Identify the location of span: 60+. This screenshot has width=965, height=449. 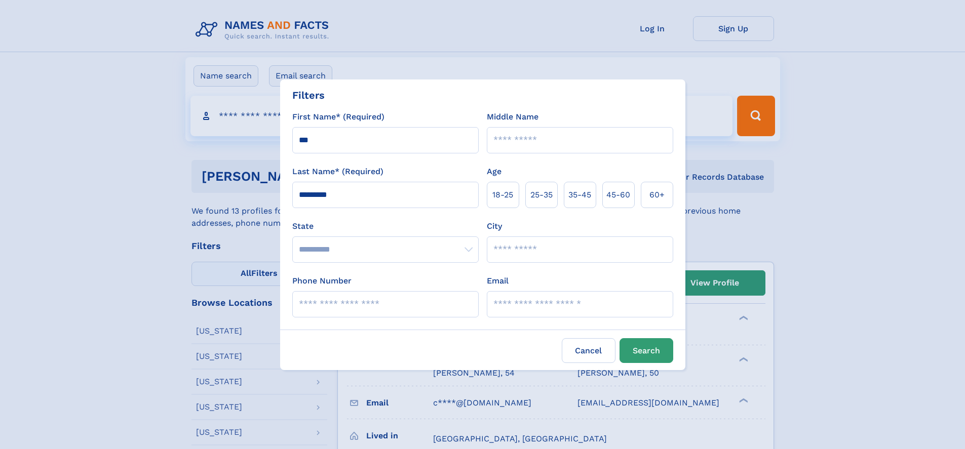
(657, 195).